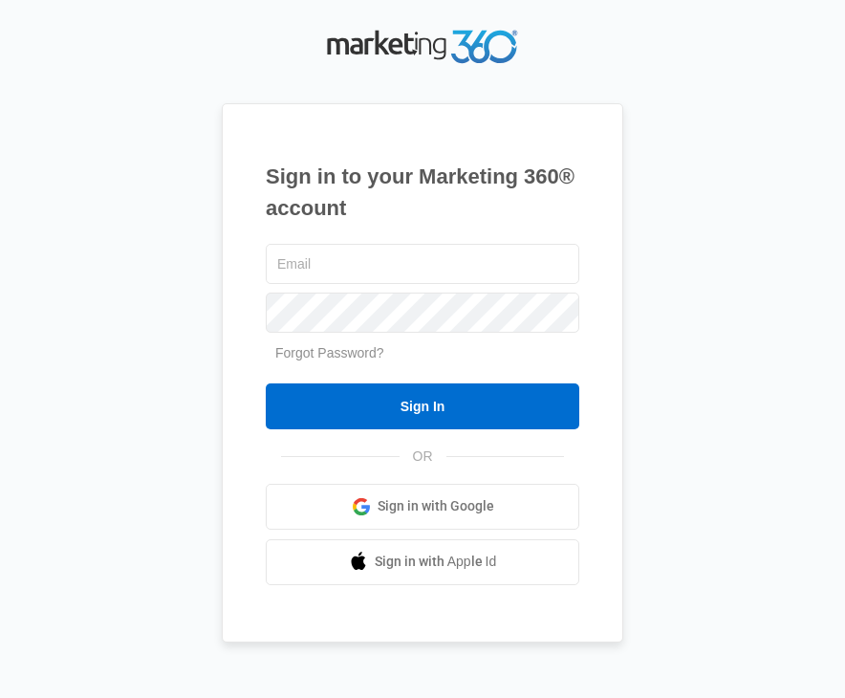 The width and height of the screenshot is (845, 698). Describe the element at coordinates (330, 353) in the screenshot. I see `a: Forgot Password?` at that location.